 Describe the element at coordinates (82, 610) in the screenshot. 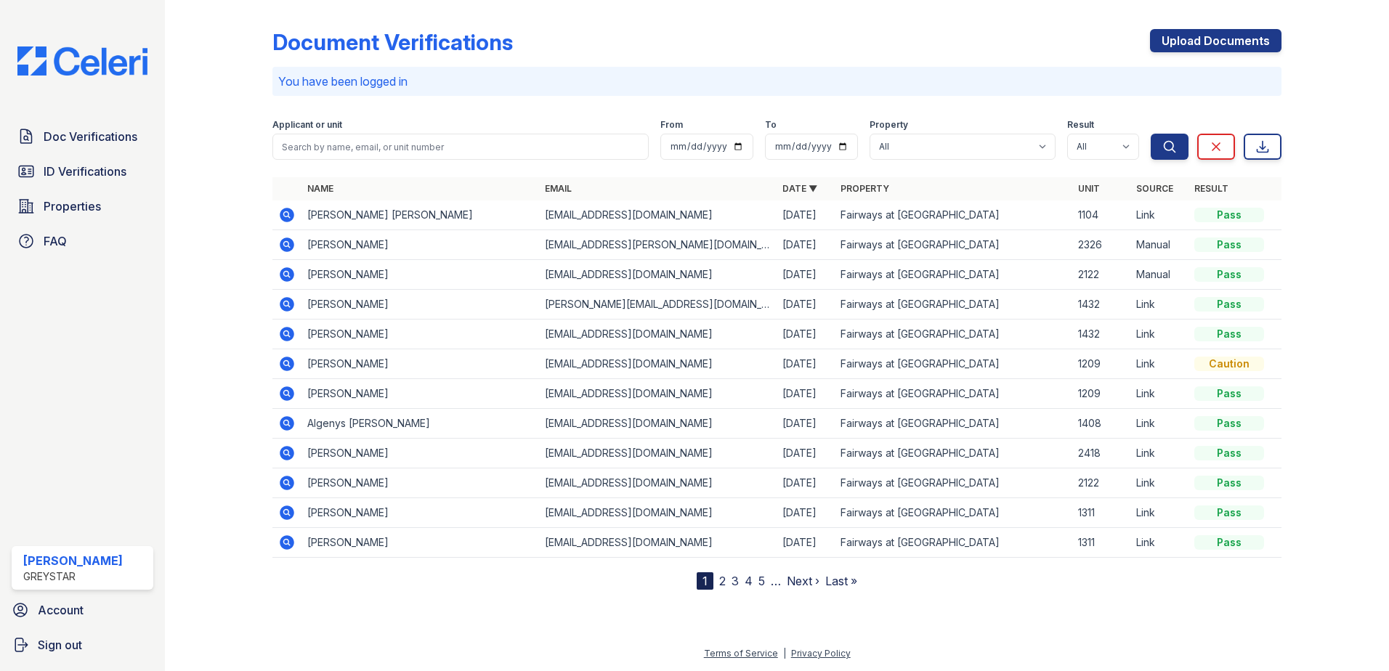

I see `a: Account` at that location.